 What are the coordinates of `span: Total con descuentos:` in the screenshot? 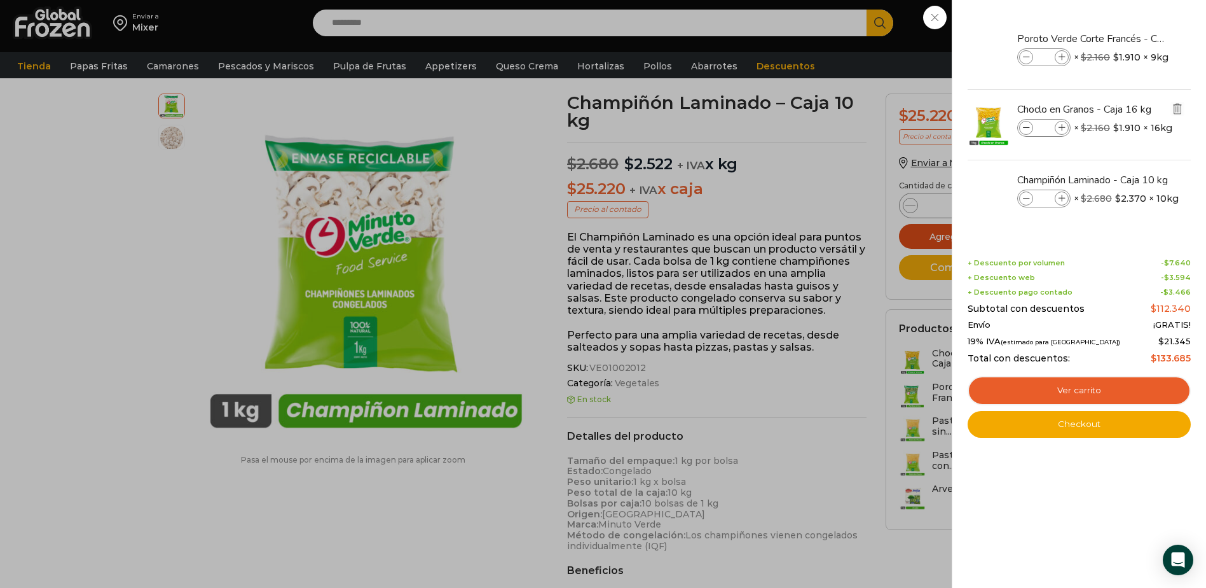 It's located at (1019, 358).